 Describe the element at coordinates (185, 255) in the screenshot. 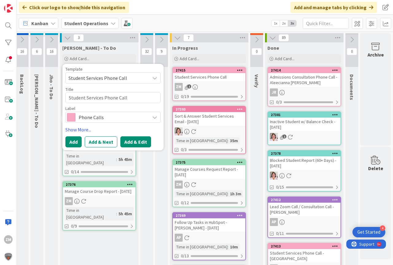

I see `span: 0/13` at that location.